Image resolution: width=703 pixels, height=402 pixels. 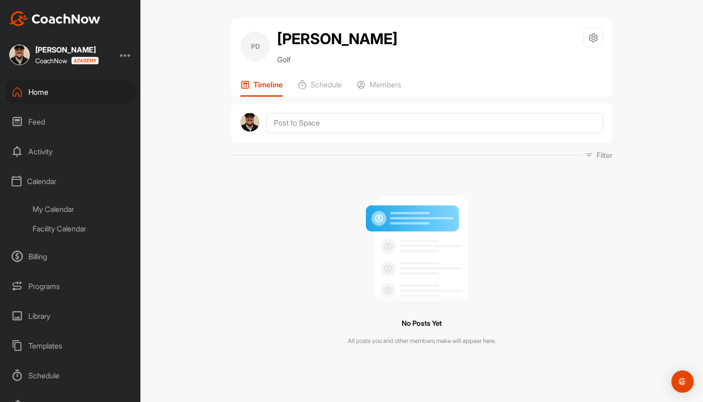 I want to click on p: Filter, so click(x=605, y=155).